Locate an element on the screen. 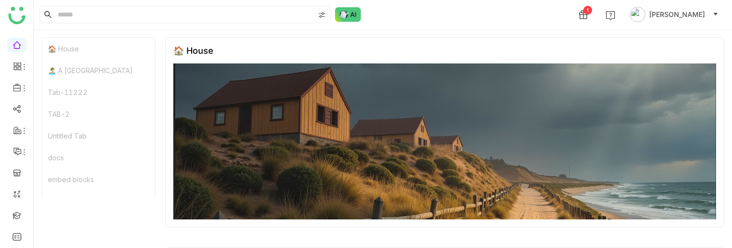 The height and width of the screenshot is (248, 732). img: ask-buddy-normal.svg is located at coordinates (348, 15).